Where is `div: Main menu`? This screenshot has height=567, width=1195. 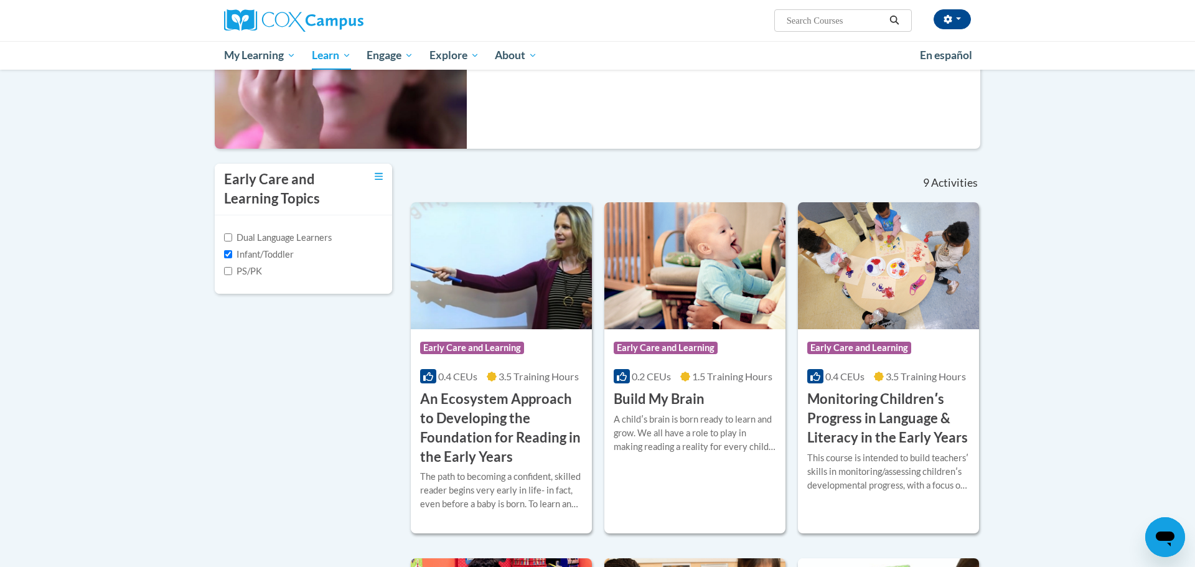 div: Main menu is located at coordinates (597, 55).